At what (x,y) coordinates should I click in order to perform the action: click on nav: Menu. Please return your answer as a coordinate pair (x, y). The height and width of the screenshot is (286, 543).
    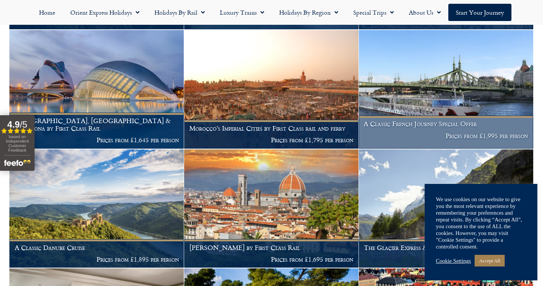
    Looking at the image, I should click on (271, 12).